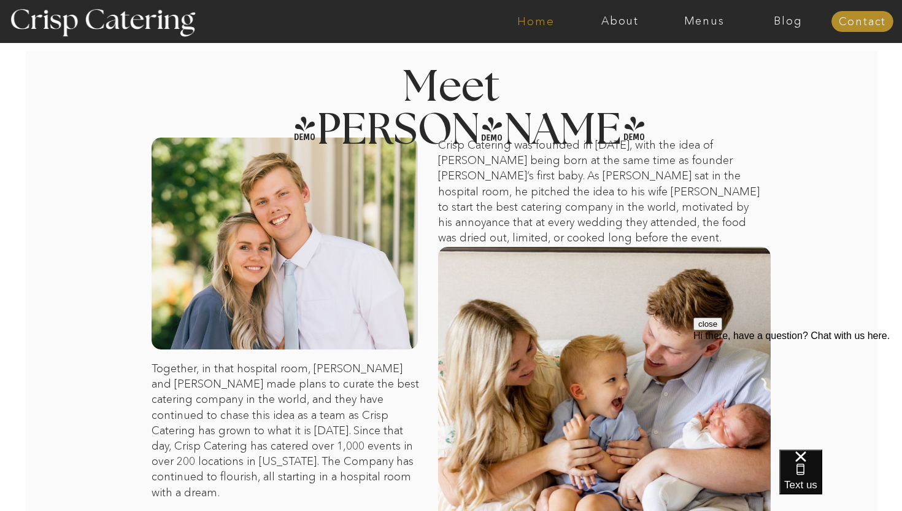 The height and width of the screenshot is (511, 902). I want to click on a: Menus, so click(704, 21).